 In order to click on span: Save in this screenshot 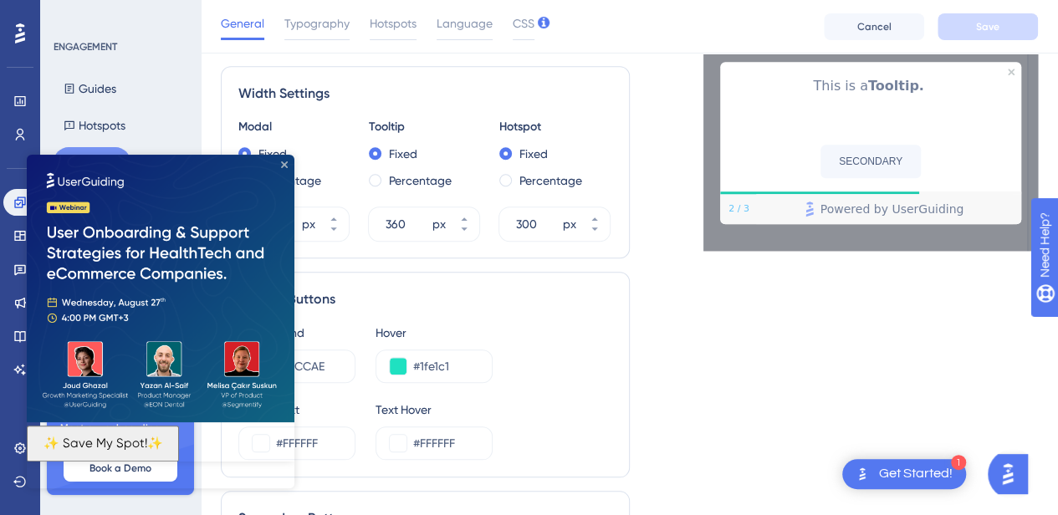, I will do `click(987, 27)`.